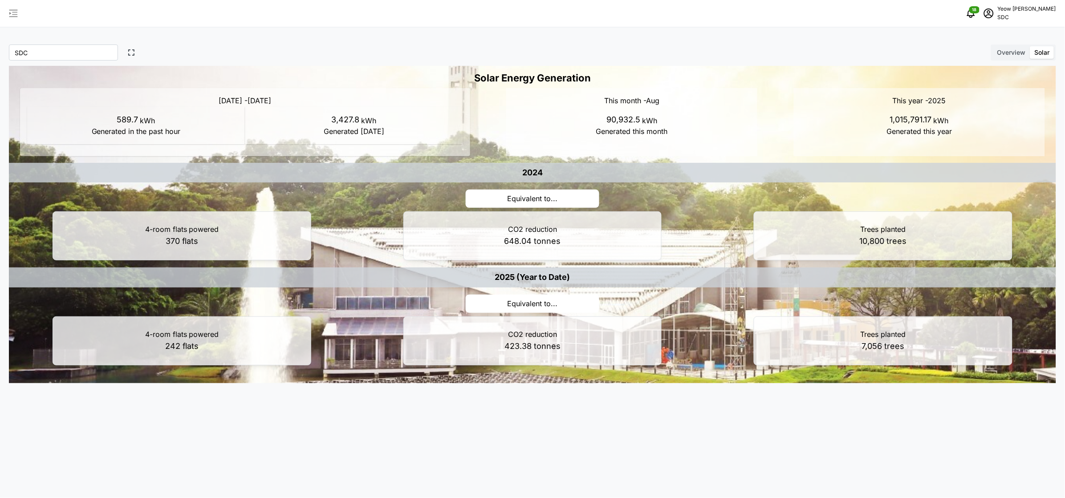  What do you see at coordinates (533, 173) in the screenshot?
I see `p: 2024` at bounding box center [533, 173].